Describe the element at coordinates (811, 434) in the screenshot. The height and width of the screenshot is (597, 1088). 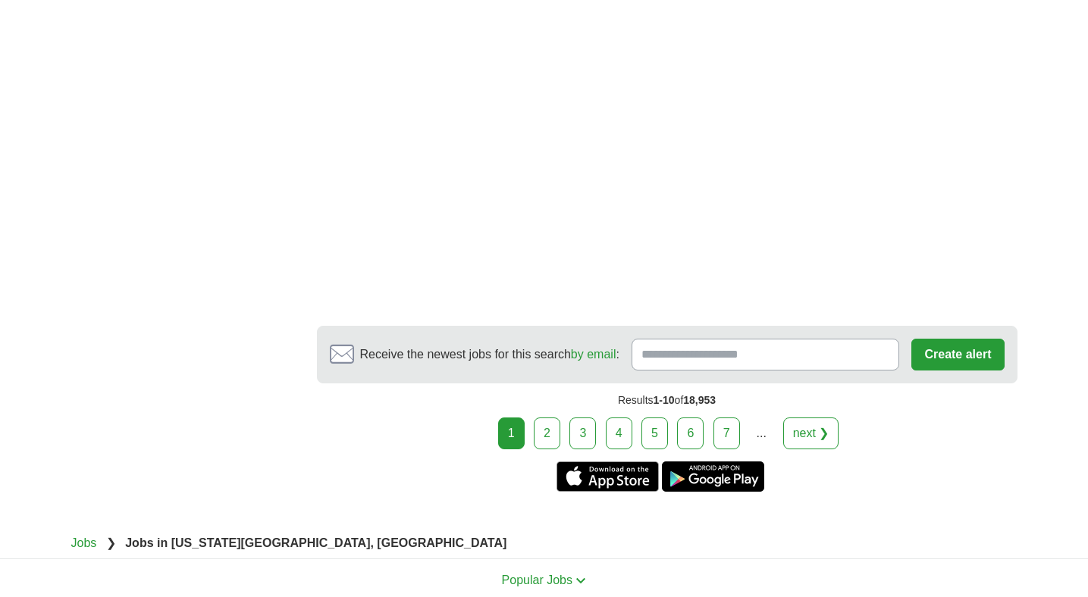
I see `a: next ❯` at that location.